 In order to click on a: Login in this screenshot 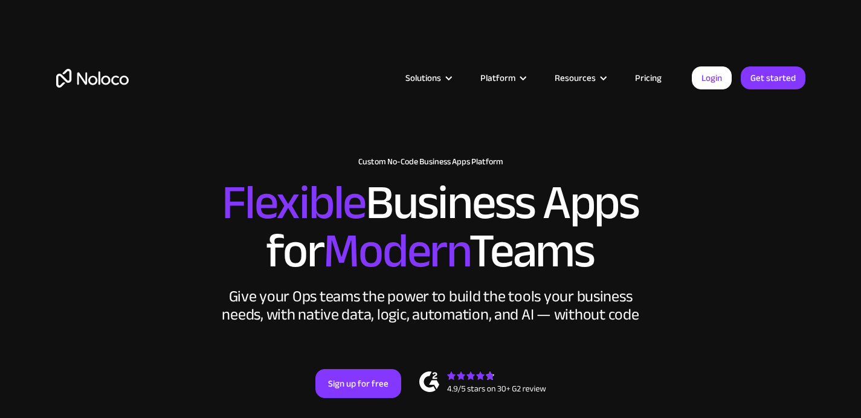, I will do `click(712, 78)`.